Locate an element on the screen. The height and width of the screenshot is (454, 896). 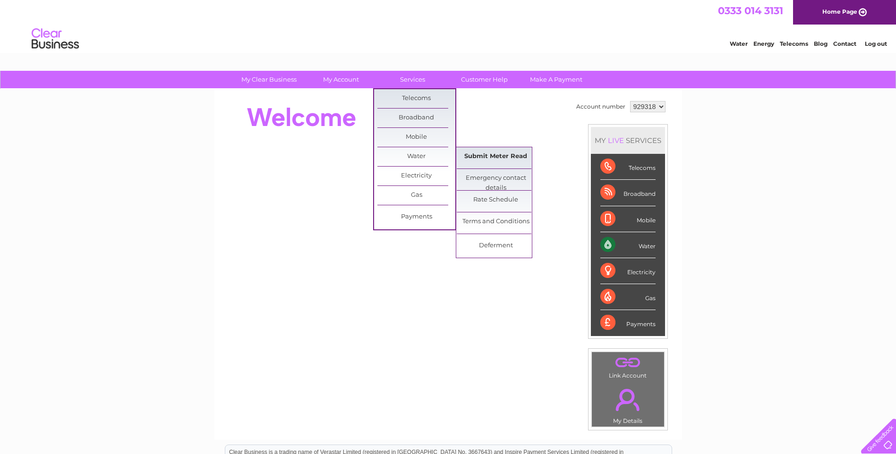
a: My Clear Business is located at coordinates (269, 79).